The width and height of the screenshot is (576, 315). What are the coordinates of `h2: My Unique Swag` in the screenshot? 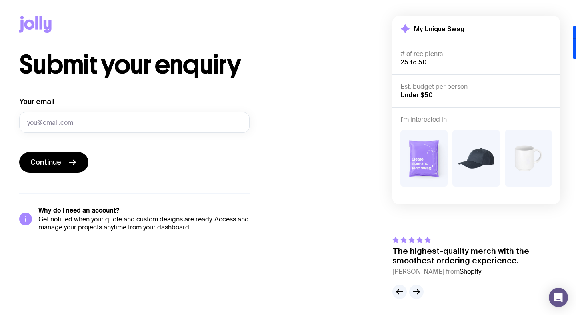 It's located at (439, 29).